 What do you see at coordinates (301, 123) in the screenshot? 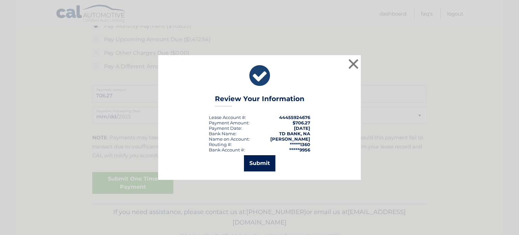
I see `span: $706.27` at bounding box center [301, 123].